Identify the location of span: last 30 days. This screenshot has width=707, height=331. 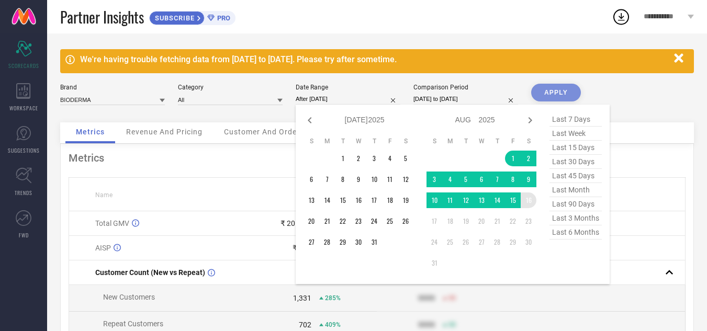
(575, 162).